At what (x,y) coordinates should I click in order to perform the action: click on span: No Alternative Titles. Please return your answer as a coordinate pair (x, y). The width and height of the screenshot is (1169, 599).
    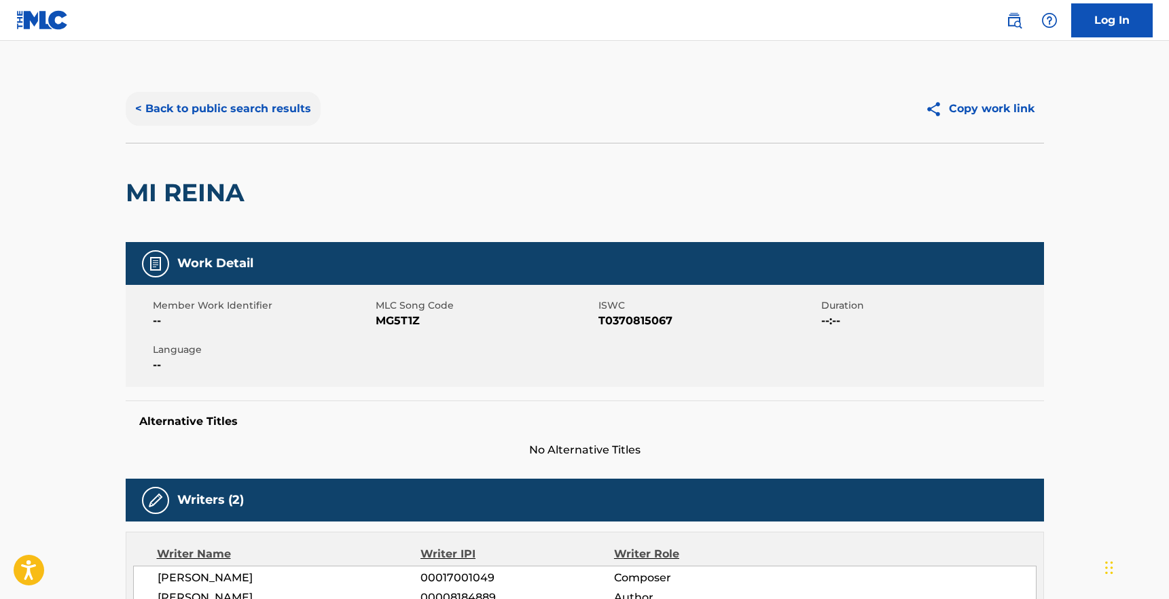
    Looking at the image, I should click on (585, 450).